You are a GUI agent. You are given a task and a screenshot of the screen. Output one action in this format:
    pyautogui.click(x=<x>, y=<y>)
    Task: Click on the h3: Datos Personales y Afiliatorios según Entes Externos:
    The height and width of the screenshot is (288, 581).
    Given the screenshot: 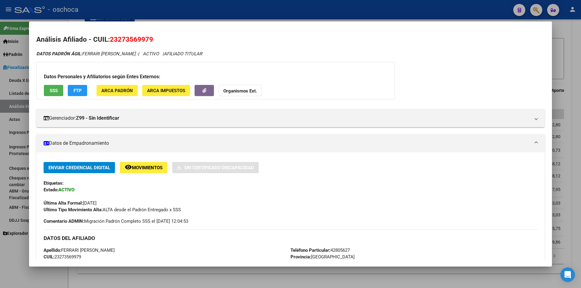 What is the action you would take?
    pyautogui.click(x=215, y=77)
    